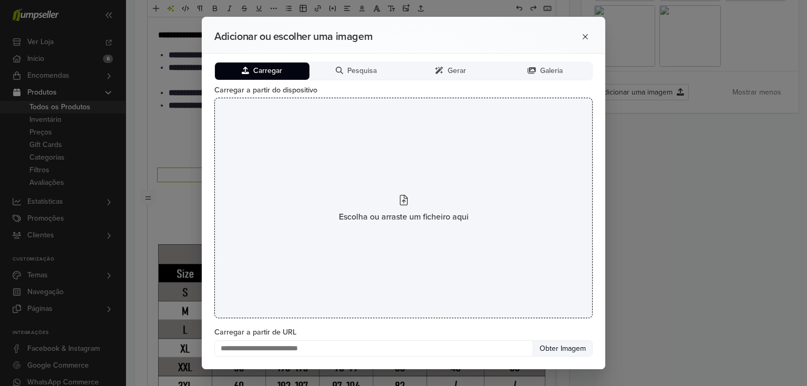 The height and width of the screenshot is (386, 807). Describe the element at coordinates (563, 348) in the screenshot. I see `button: Obter Imagem` at that location.